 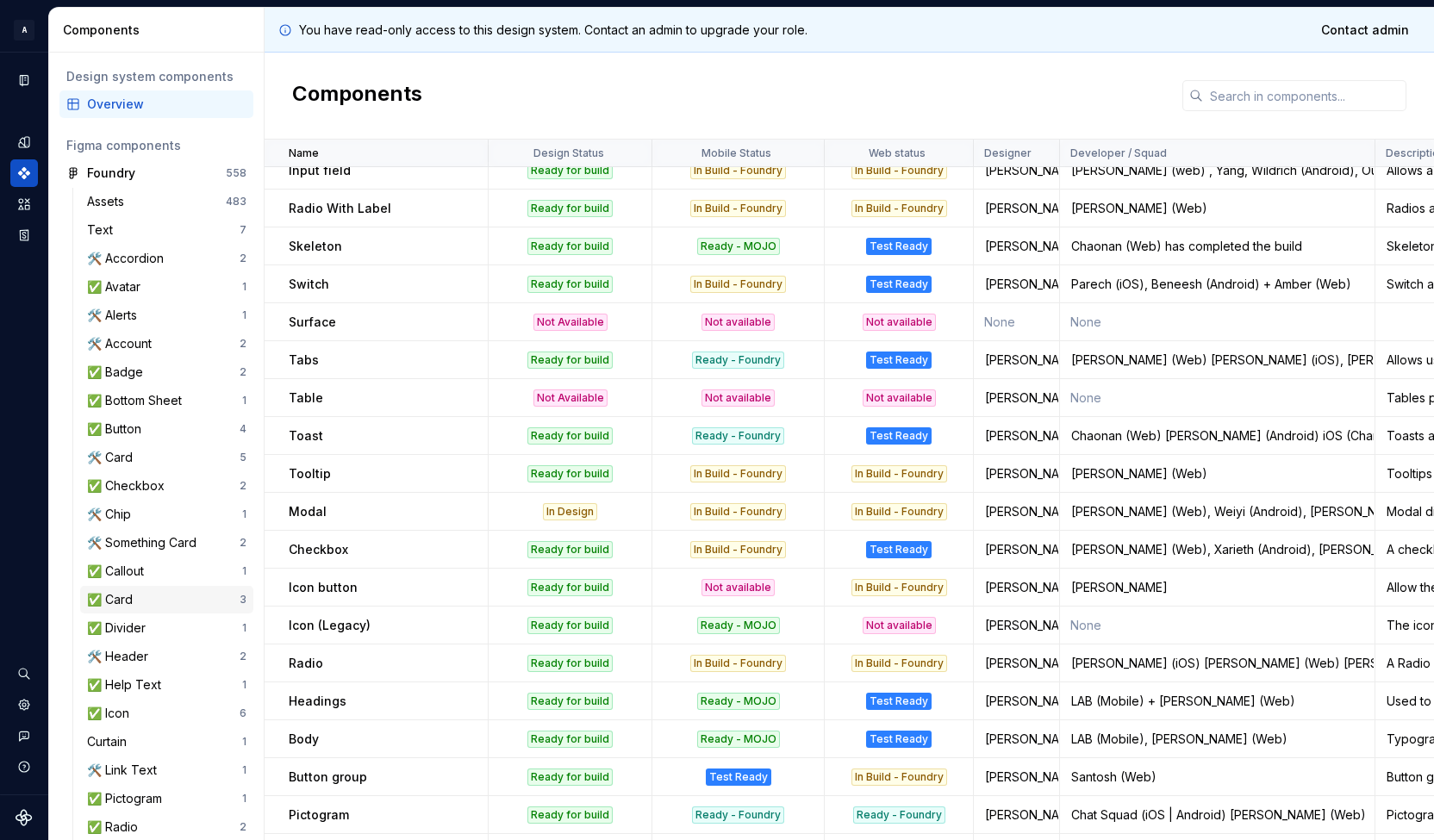 I want to click on a: Supernova Logo, so click(x=24, y=818).